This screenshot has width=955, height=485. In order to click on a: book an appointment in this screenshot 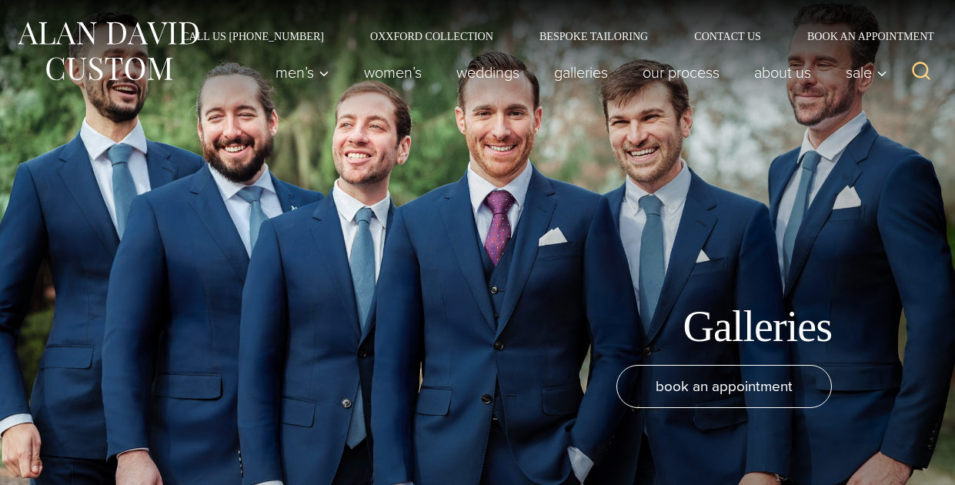, I will do `click(724, 386)`.